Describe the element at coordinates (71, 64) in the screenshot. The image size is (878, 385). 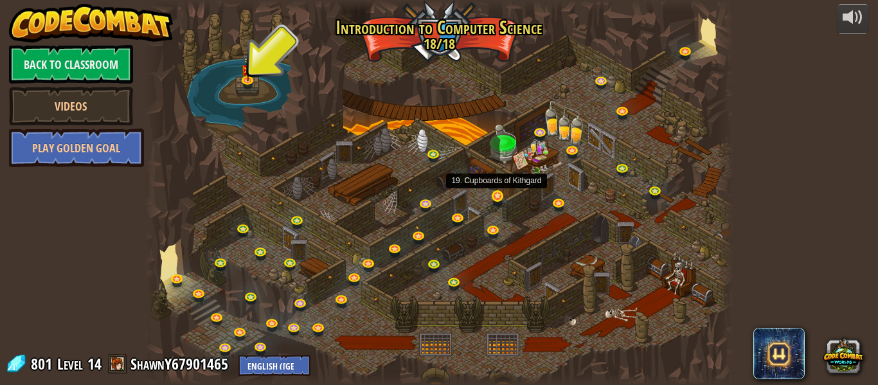
I see `a: Back to Classroom` at that location.